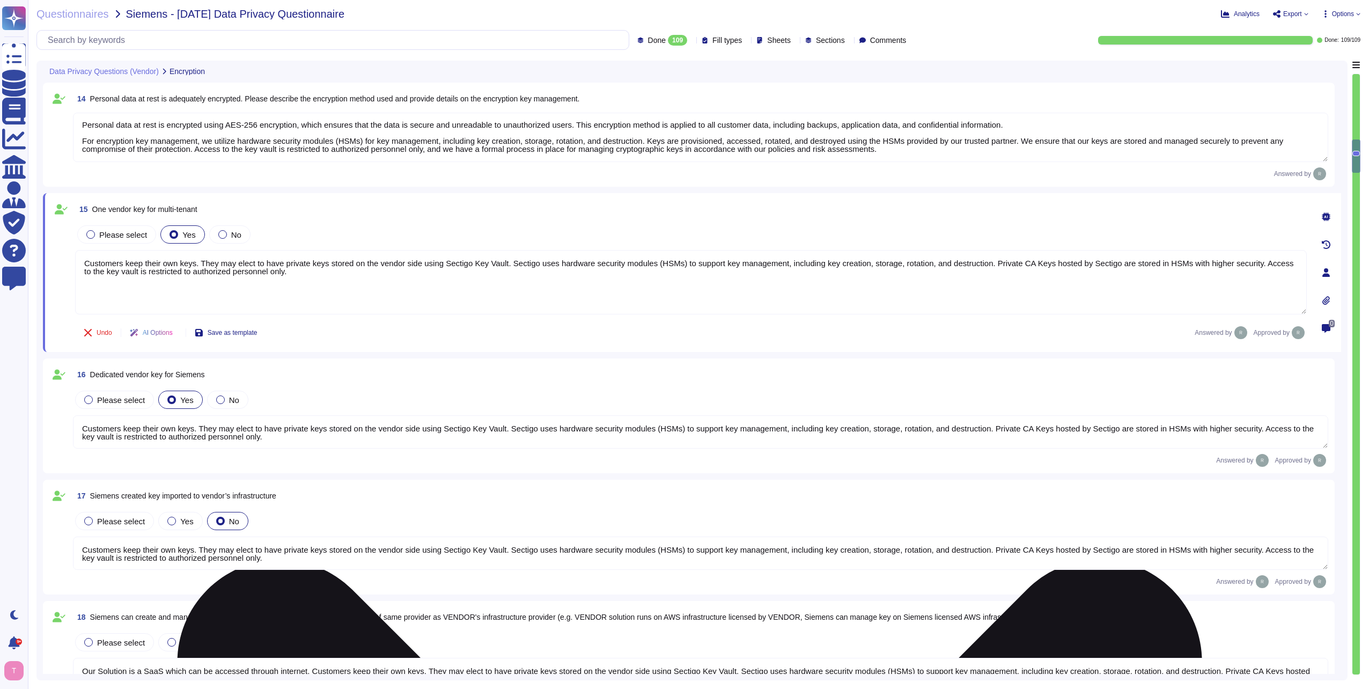  Describe the element at coordinates (1343, 14) in the screenshot. I see `span: Options` at that location.